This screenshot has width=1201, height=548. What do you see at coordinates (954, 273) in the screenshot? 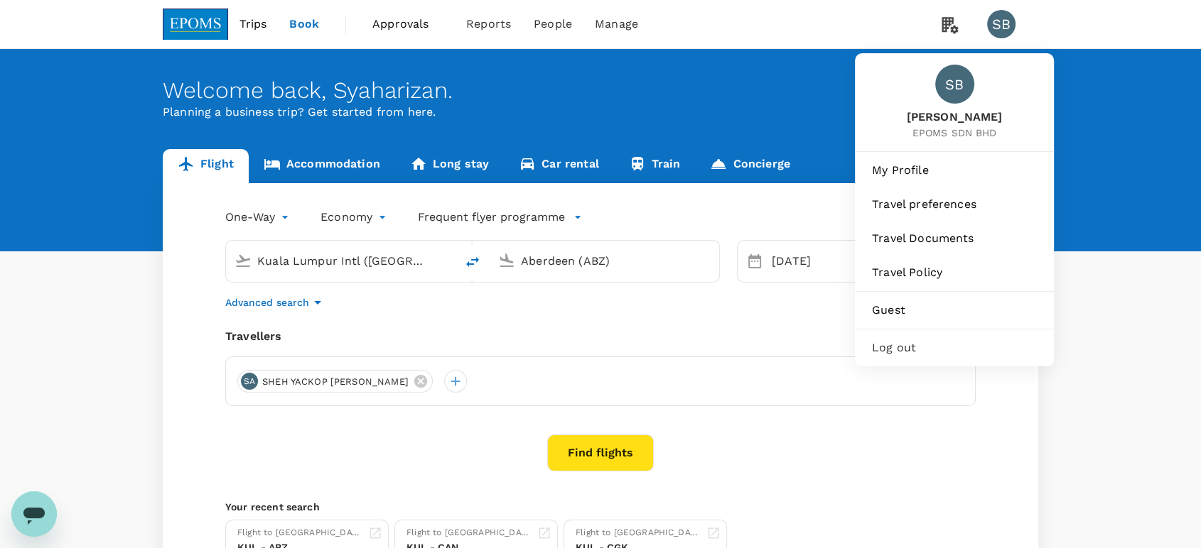
I see `span: Travel Policy` at bounding box center [954, 273].